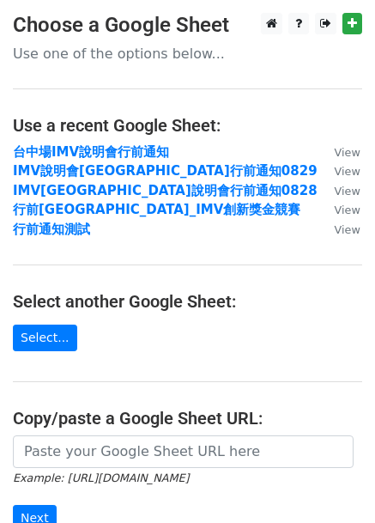  What do you see at coordinates (51, 229) in the screenshot?
I see `a: 行前通知測試` at bounding box center [51, 229].